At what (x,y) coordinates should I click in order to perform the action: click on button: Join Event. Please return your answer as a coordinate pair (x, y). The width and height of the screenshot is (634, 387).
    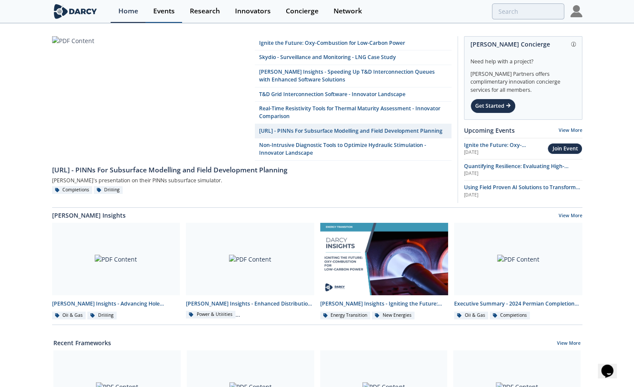
    Looking at the image, I should click on (565, 149).